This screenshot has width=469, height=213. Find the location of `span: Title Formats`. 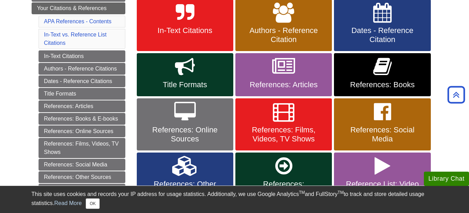

span: Title Formats is located at coordinates (185, 85).